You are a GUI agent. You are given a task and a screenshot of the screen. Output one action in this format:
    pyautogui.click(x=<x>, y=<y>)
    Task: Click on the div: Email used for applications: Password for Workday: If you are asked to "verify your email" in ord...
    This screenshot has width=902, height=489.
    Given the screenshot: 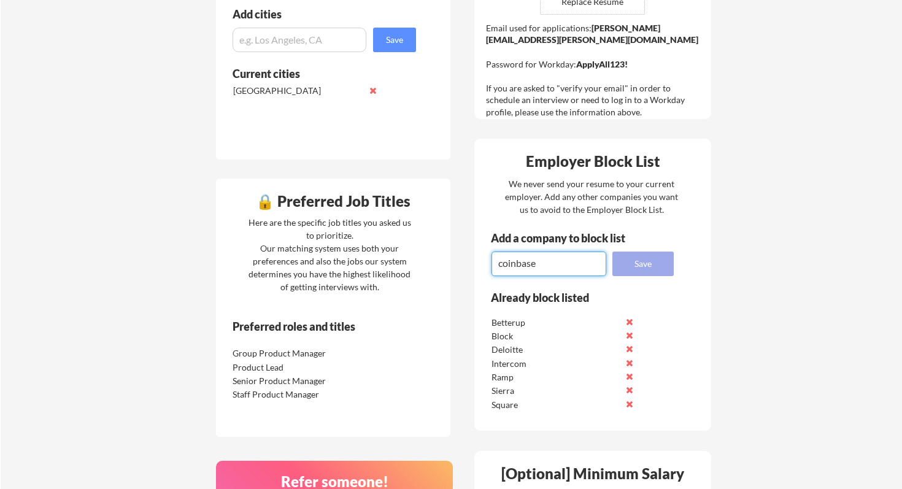 What is the action you would take?
    pyautogui.click(x=594, y=70)
    